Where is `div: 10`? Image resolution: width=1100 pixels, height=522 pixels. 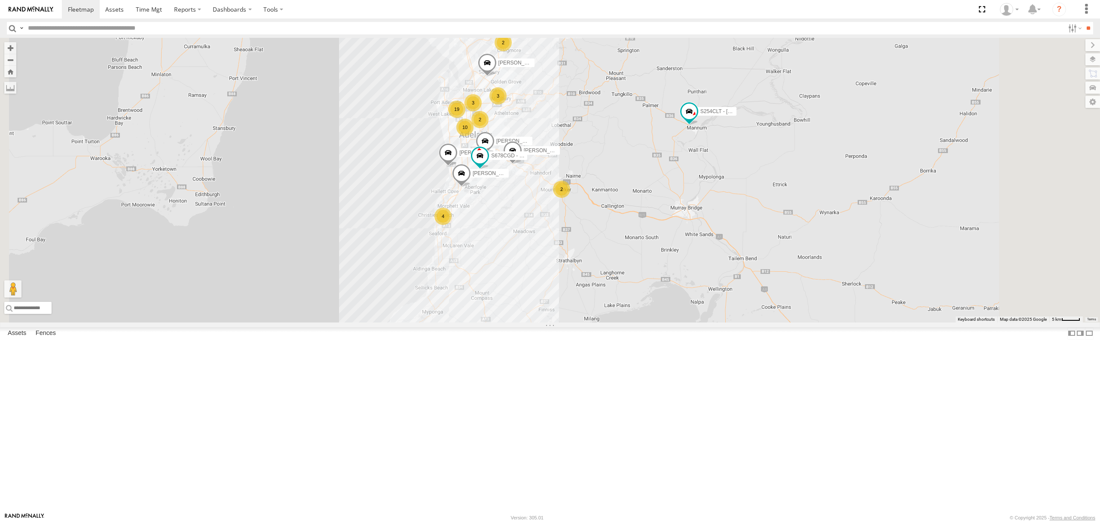 div: 10 is located at coordinates (465, 127).